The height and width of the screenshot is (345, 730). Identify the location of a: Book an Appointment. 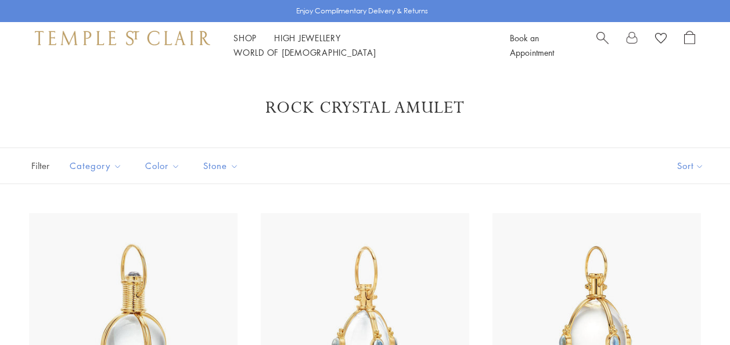
(532, 45).